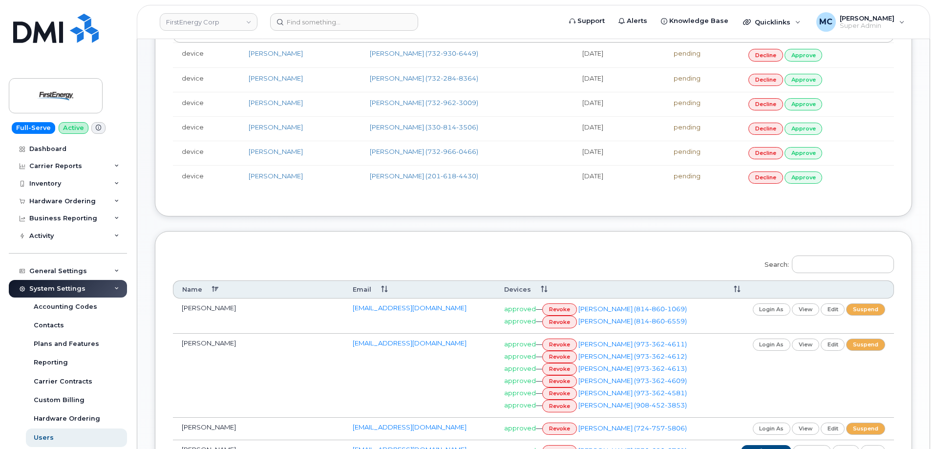  Describe the element at coordinates (695, 21) in the screenshot. I see `a: Knowledge Base` at that location.